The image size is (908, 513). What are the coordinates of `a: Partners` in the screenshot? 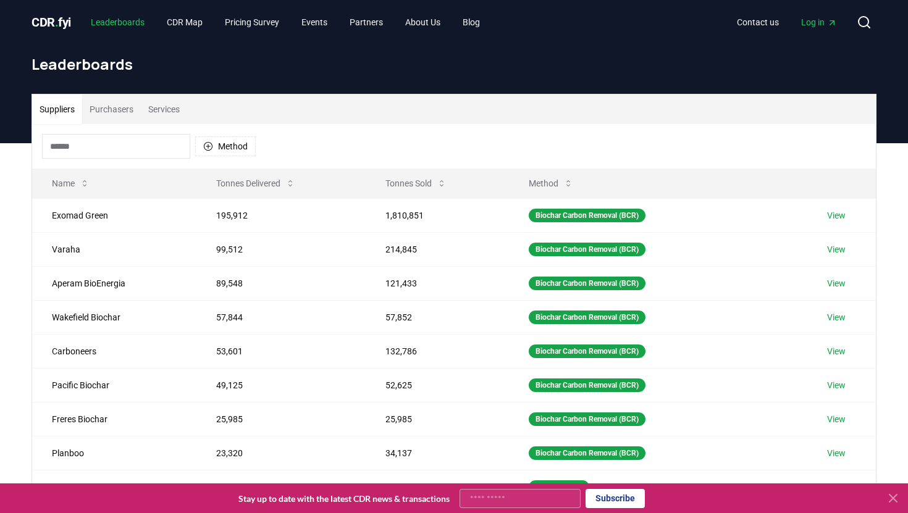 It's located at (366, 22).